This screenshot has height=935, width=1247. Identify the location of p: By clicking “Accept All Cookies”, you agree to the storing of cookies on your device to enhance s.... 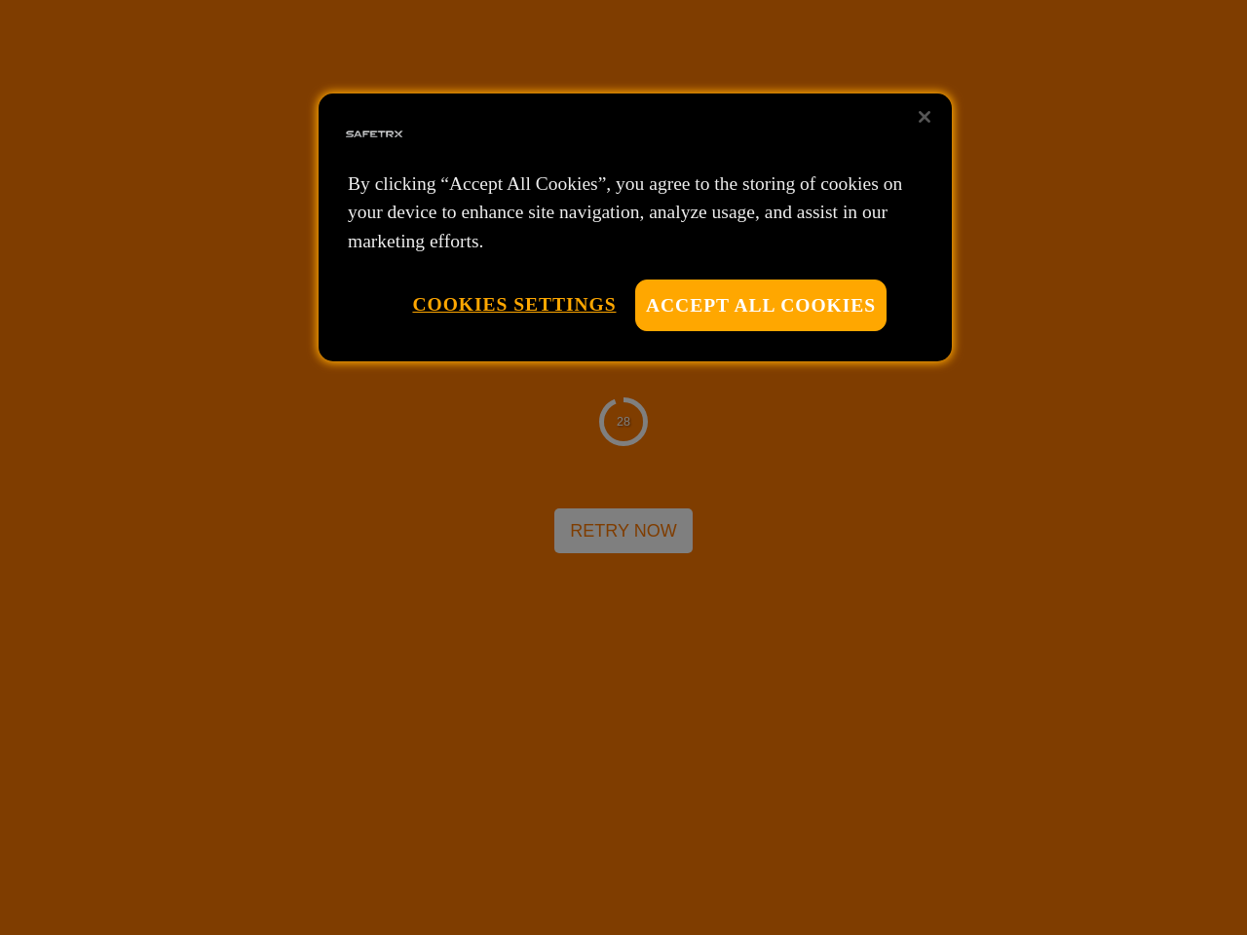
(635, 212).